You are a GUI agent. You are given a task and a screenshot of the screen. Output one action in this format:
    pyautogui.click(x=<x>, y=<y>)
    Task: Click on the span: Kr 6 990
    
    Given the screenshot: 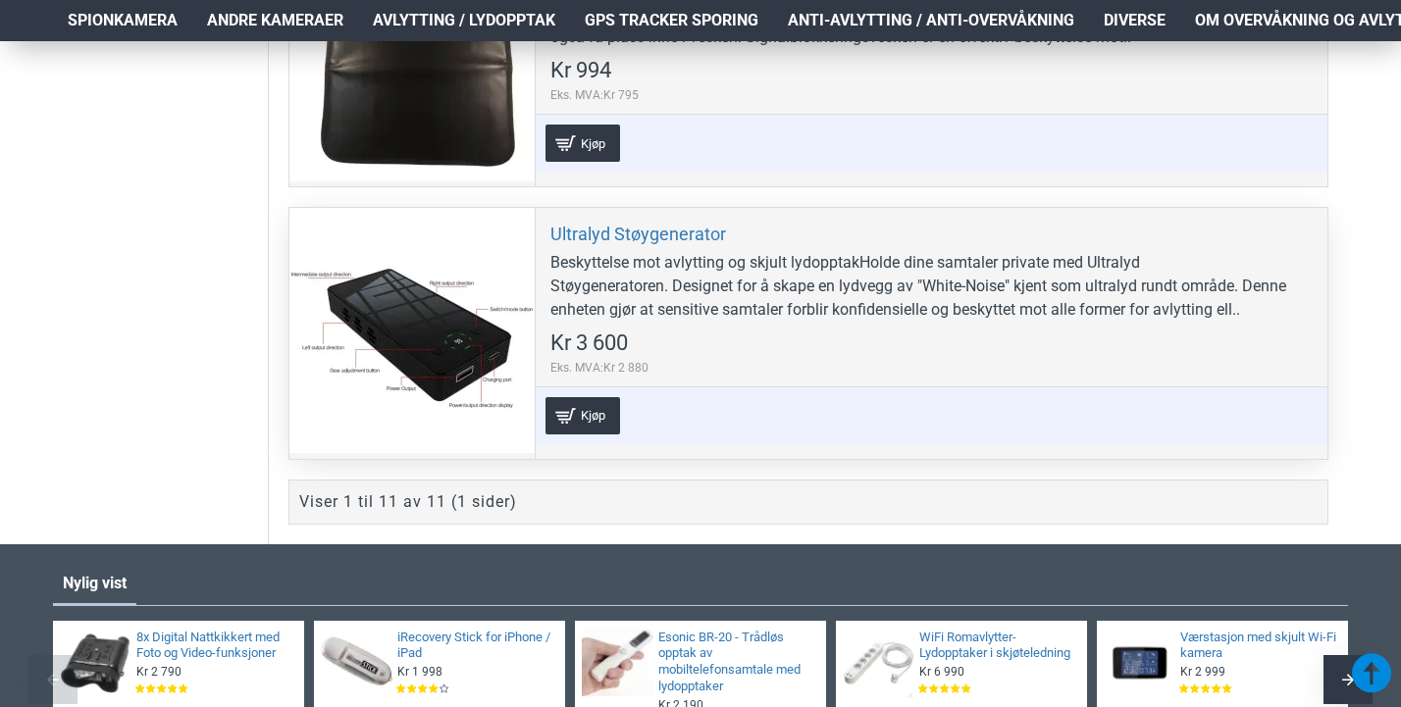 What is the action you would take?
    pyautogui.click(x=942, y=672)
    